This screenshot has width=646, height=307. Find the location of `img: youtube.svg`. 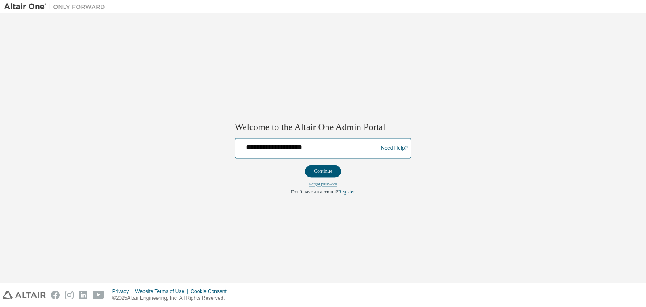

img: youtube.svg is located at coordinates (98, 295).